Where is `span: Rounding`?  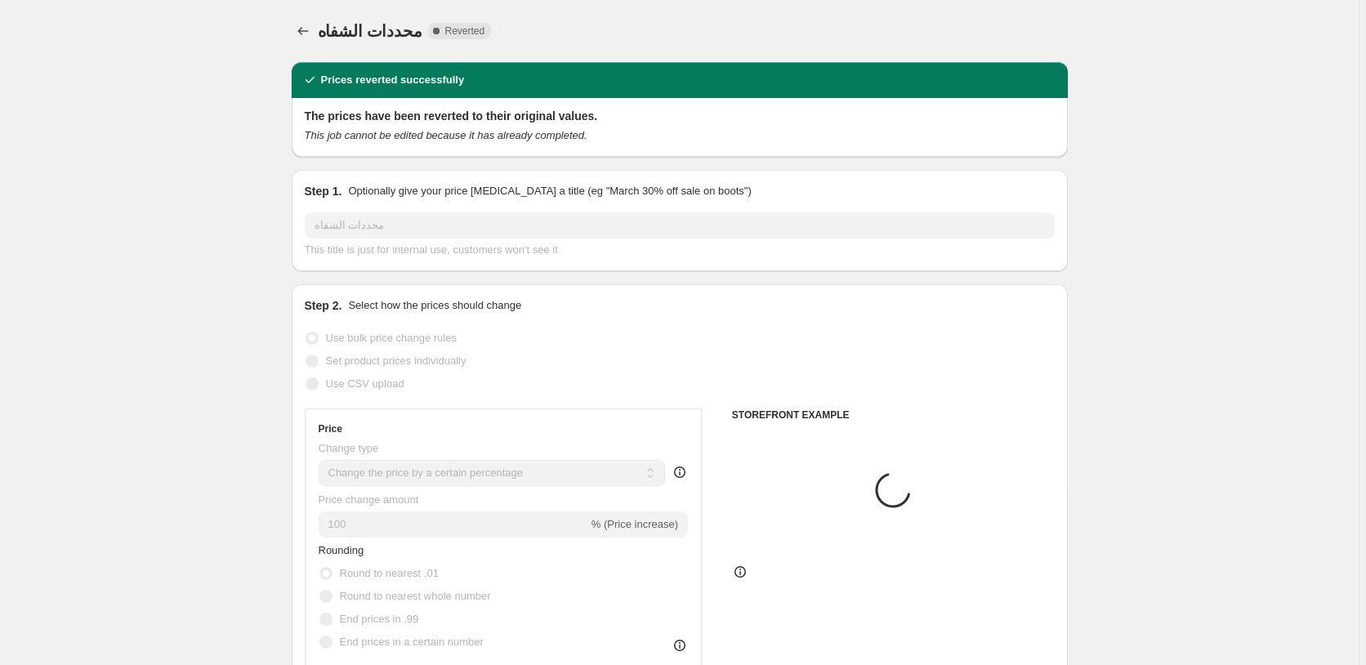 span: Rounding is located at coordinates (341, 550).